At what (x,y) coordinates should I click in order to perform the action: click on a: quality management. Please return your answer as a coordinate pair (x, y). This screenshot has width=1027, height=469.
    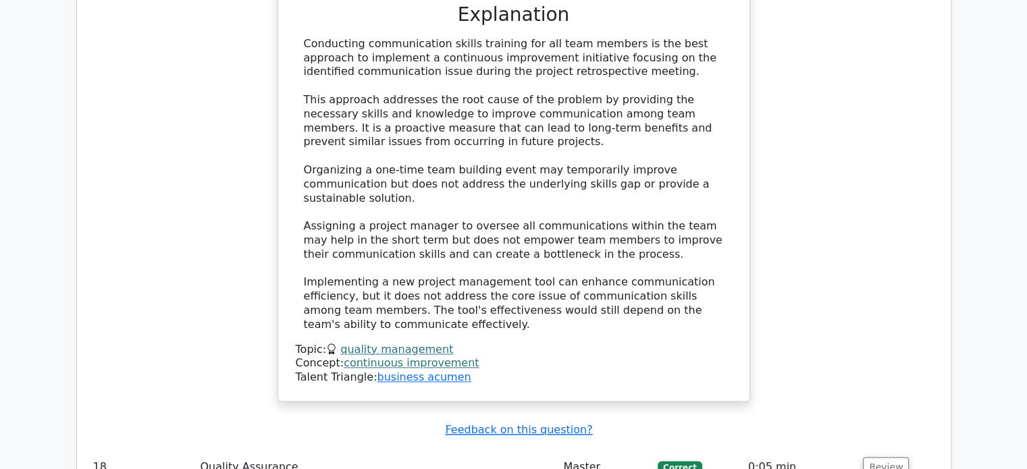
    Looking at the image, I should click on (396, 349).